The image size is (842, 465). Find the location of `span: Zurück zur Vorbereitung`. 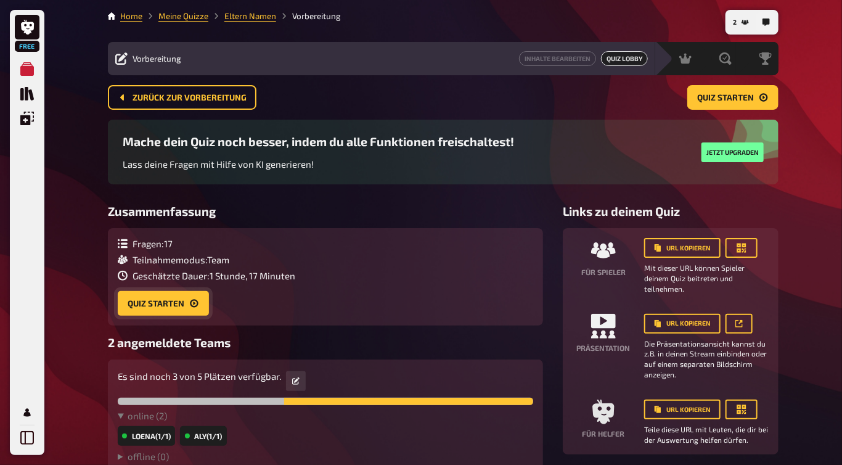

span: Zurück zur Vorbereitung is located at coordinates (189, 98).